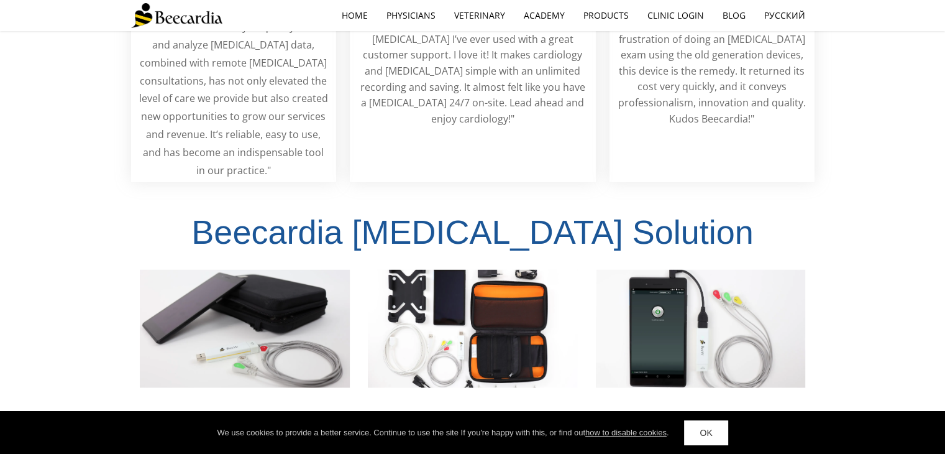 The width and height of the screenshot is (945, 454). I want to click on a: Products, so click(606, 16).